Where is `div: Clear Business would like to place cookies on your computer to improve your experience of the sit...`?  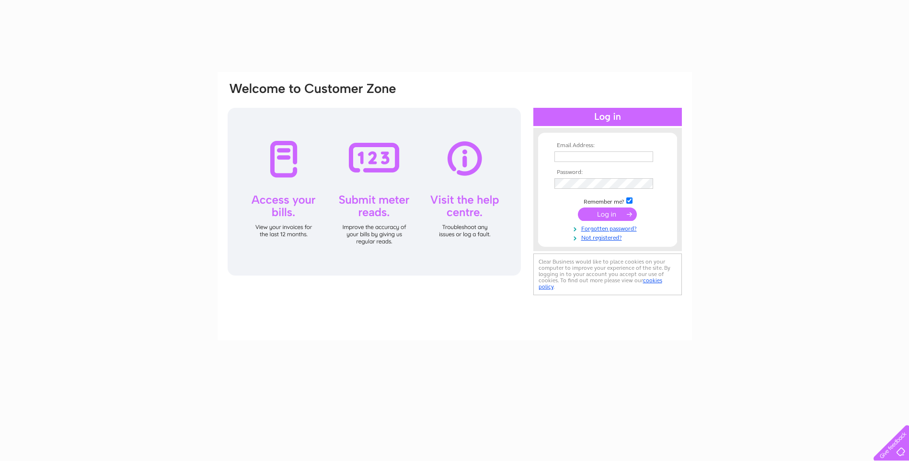
div: Clear Business would like to place cookies on your computer to improve your experience of the sit... is located at coordinates (608, 274).